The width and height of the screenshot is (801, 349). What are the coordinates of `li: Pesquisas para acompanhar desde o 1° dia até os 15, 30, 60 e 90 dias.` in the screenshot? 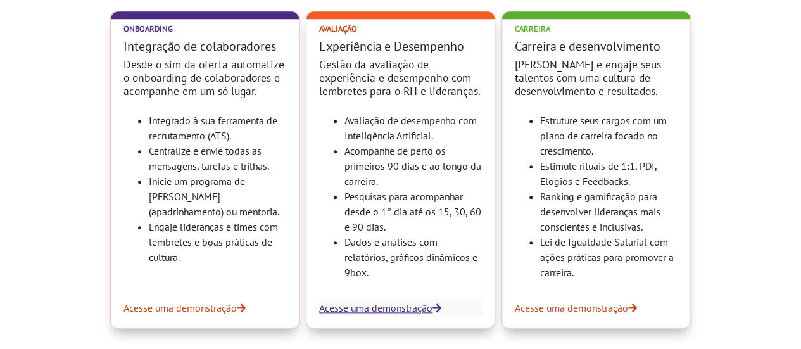 It's located at (413, 211).